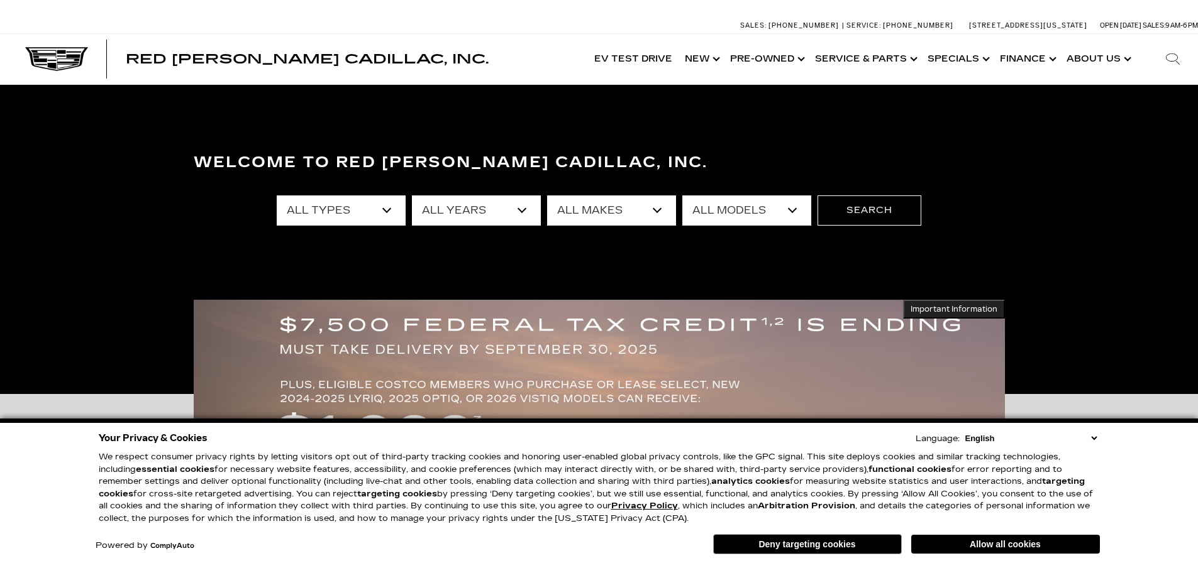 This screenshot has height=563, width=1198. I want to click on span: Important Information, so click(954, 309).